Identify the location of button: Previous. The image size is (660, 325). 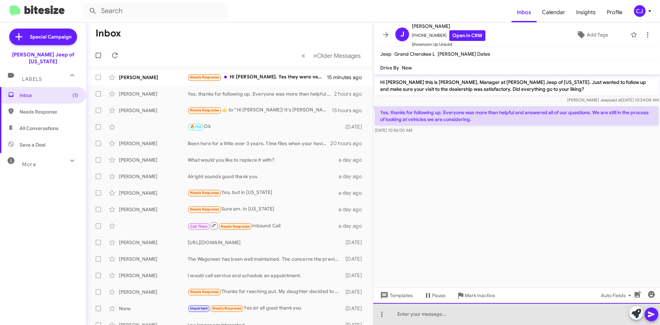
(303, 55).